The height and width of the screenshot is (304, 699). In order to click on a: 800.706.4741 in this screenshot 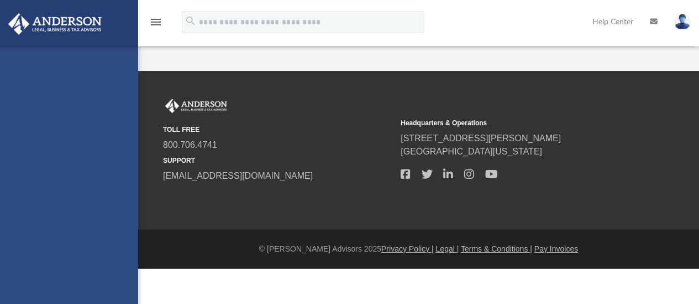, I will do `click(190, 145)`.